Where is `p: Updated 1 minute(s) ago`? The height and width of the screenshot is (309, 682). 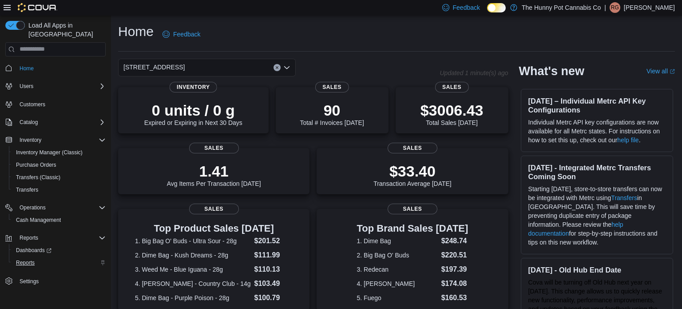
p: Updated 1 minute(s) ago is located at coordinates (474, 73).